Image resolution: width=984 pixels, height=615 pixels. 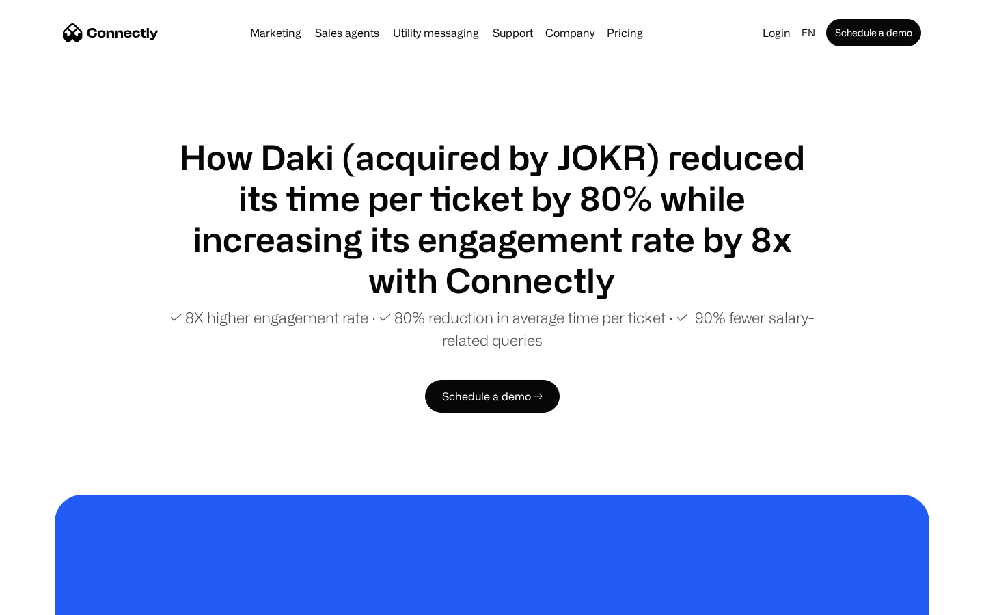 I want to click on ul: Language list, so click(x=55, y=601).